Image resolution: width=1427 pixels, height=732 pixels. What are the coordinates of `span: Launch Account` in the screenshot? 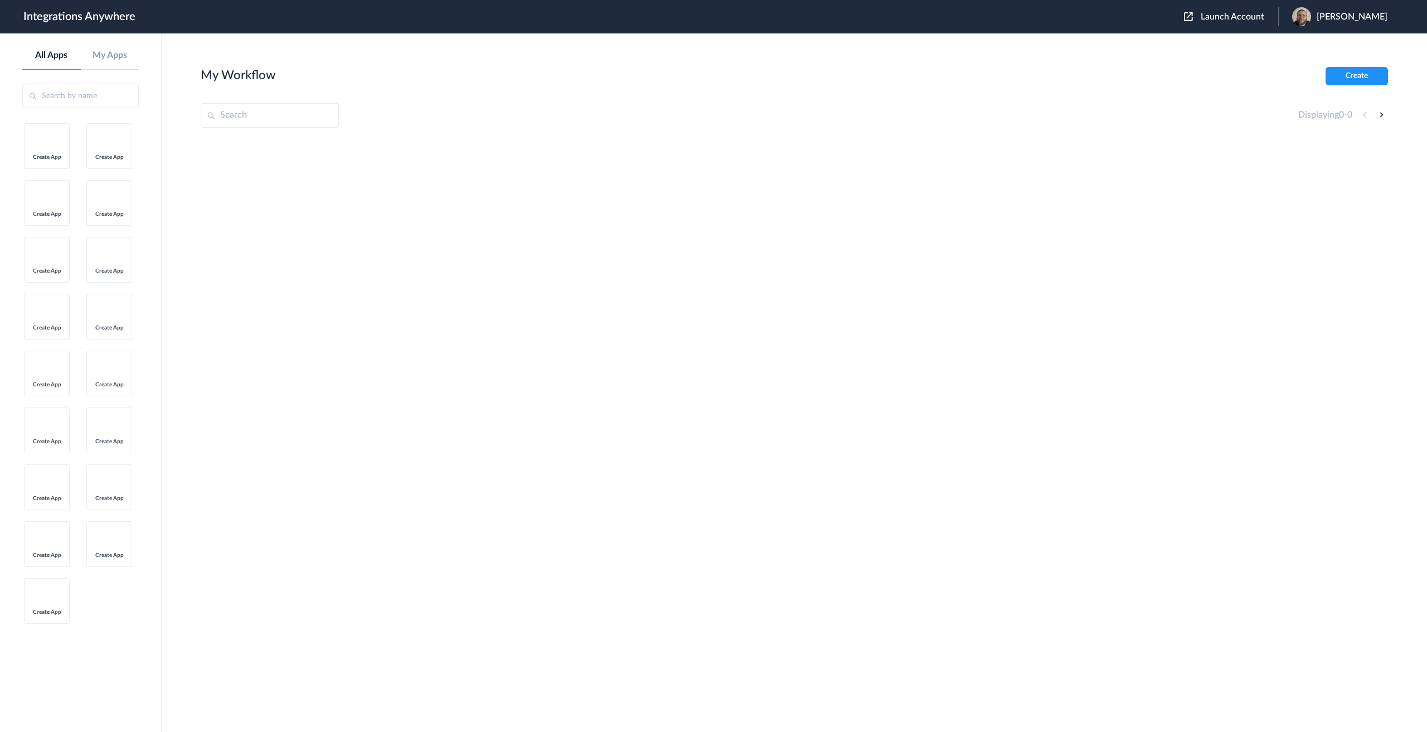 It's located at (1233, 17).